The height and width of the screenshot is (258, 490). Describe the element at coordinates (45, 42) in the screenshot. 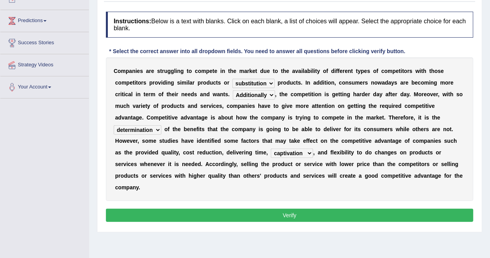

I see `a: Success Stories` at that location.